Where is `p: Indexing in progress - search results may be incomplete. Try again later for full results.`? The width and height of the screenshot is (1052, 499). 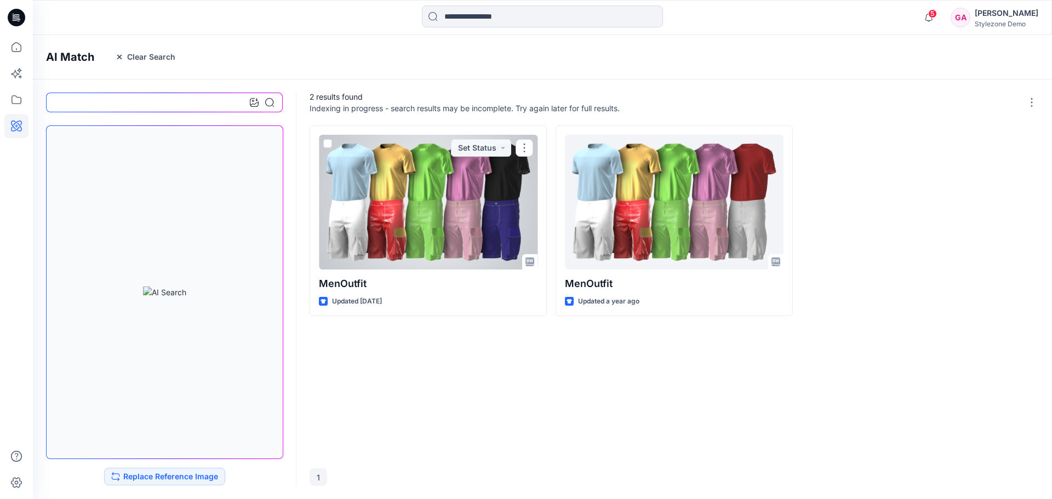
p: Indexing in progress - search results may be incomplete. Try again later for full results. is located at coordinates (465, 108).